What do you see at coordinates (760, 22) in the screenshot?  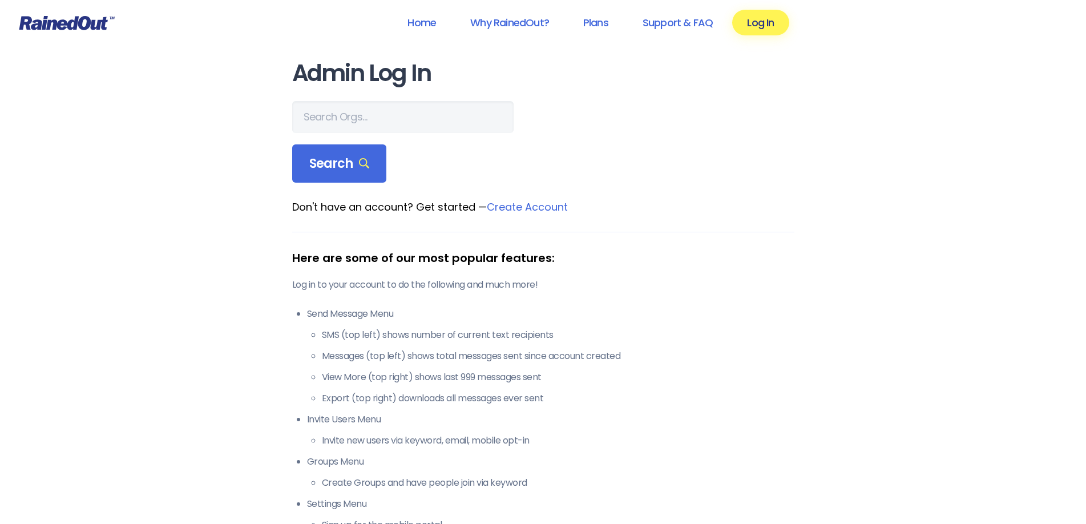 I see `a: Log In` at bounding box center [760, 22].